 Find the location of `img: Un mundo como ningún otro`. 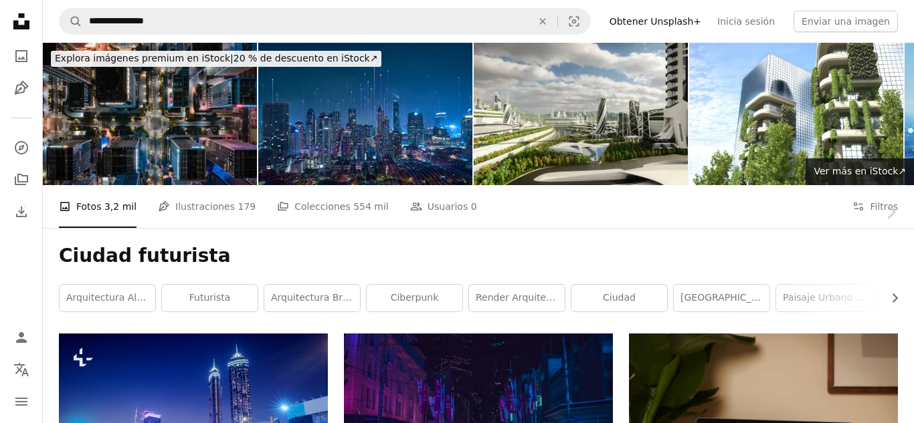

img: Un mundo como ningún otro is located at coordinates (581, 114).